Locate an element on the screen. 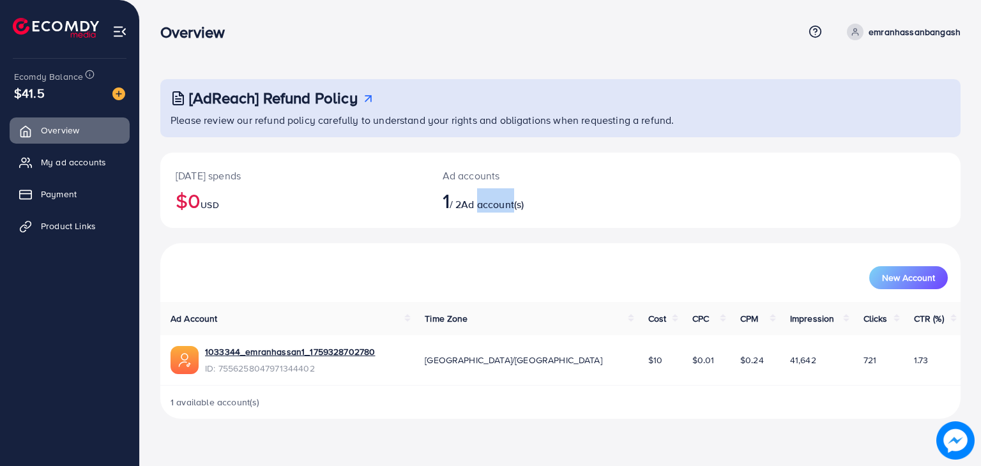 Image resolution: width=981 pixels, height=466 pixels. span: CPC is located at coordinates (700, 319).